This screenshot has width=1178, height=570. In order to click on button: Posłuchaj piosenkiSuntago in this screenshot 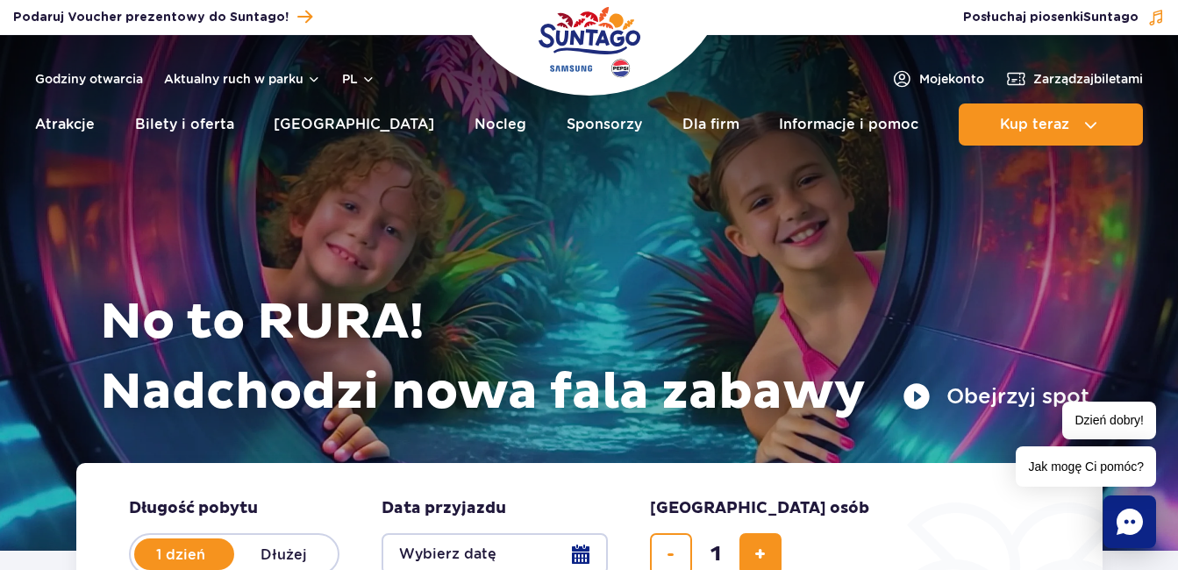, I will do `click(1064, 18)`.